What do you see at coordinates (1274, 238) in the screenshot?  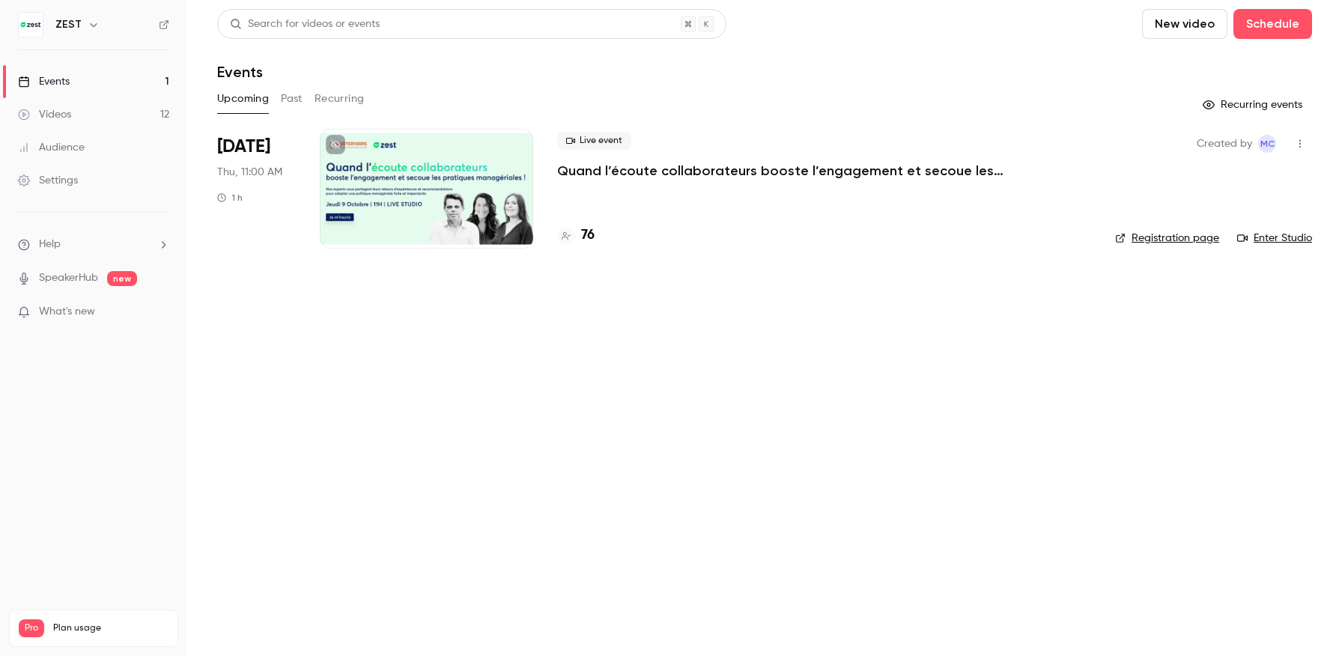 I see `a: Enter Studio` at bounding box center [1274, 238].